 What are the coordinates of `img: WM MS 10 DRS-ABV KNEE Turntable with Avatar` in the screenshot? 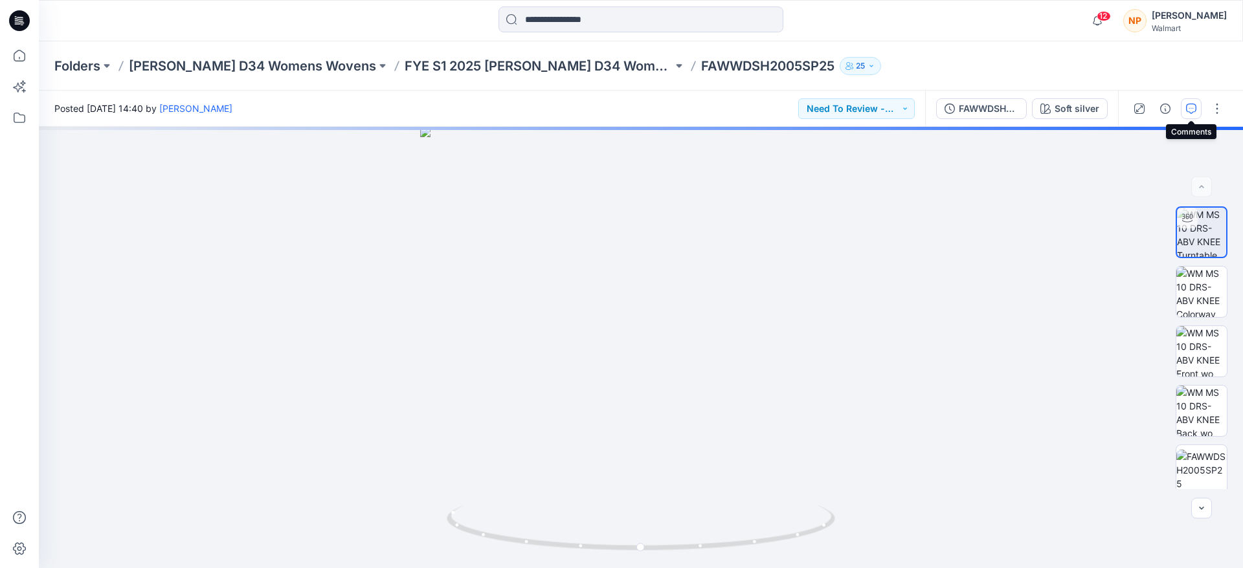 It's located at (1202, 232).